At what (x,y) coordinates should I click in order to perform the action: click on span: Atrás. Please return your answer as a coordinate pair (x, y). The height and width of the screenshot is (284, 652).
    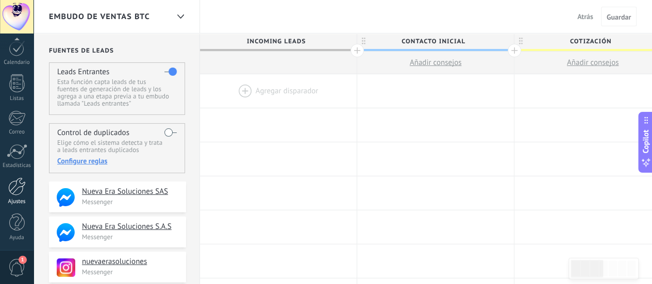
    Looking at the image, I should click on (585, 17).